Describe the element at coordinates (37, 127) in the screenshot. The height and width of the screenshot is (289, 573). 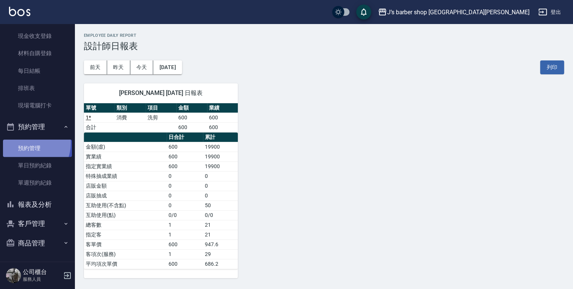
I see `button: 預約管理` at that location.